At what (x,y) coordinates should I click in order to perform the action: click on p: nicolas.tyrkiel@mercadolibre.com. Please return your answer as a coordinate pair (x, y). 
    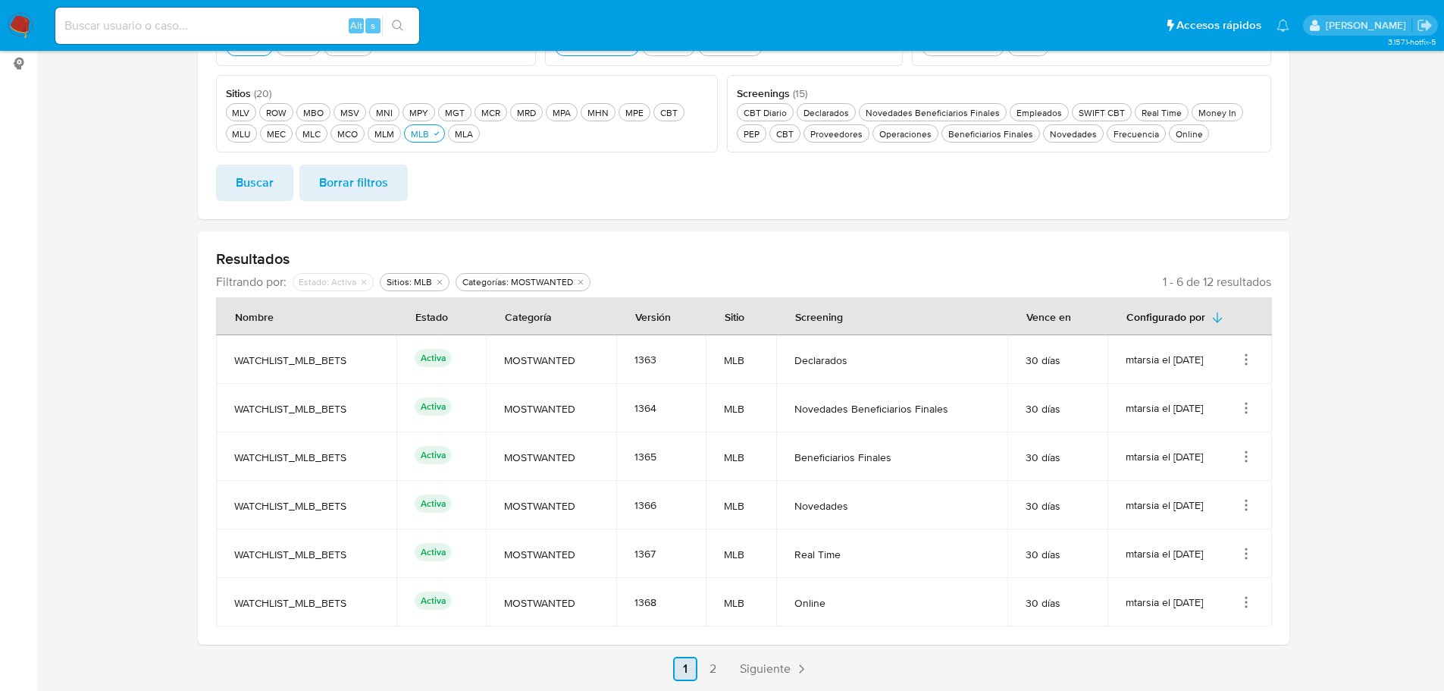
    Looking at the image, I should click on (1369, 25).